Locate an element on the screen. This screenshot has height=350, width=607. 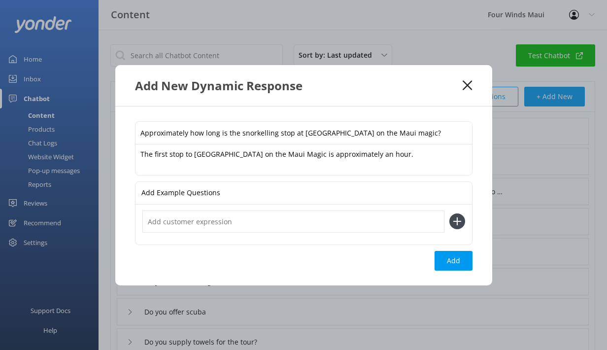
div: Add New Dynamic Response is located at coordinates (299, 85).